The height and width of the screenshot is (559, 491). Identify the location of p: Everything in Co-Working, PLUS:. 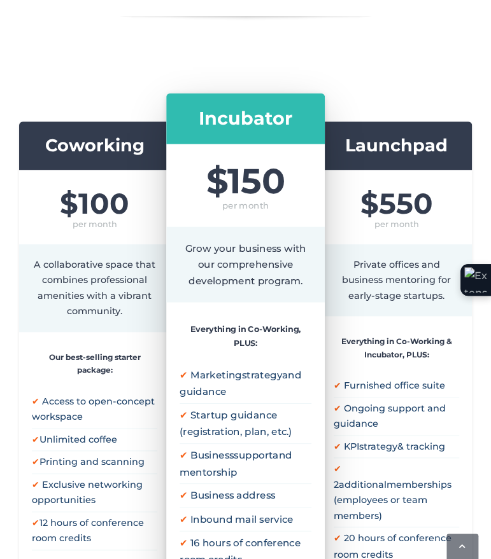
(245, 336).